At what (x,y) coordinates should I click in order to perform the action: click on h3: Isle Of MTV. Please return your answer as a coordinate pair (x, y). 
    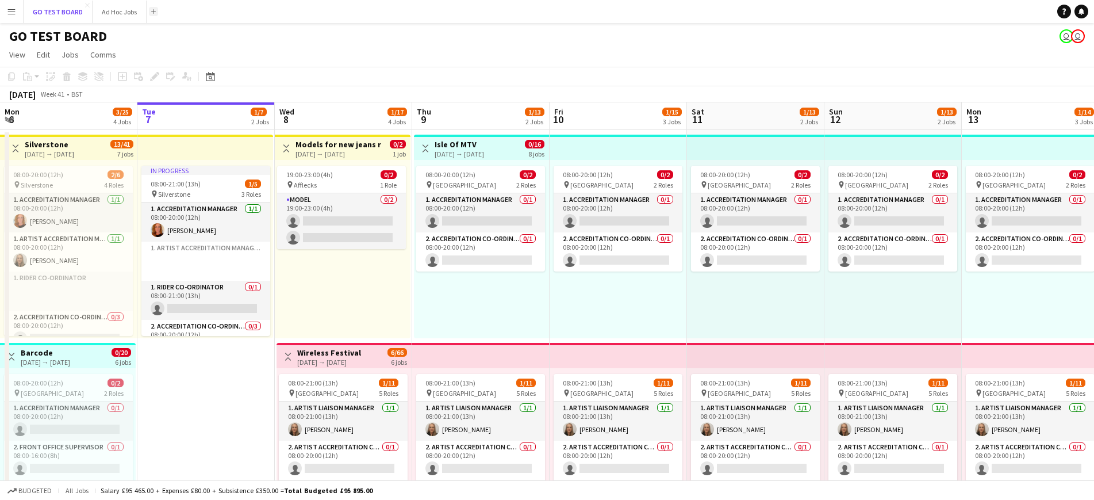
    Looking at the image, I should click on (459, 144).